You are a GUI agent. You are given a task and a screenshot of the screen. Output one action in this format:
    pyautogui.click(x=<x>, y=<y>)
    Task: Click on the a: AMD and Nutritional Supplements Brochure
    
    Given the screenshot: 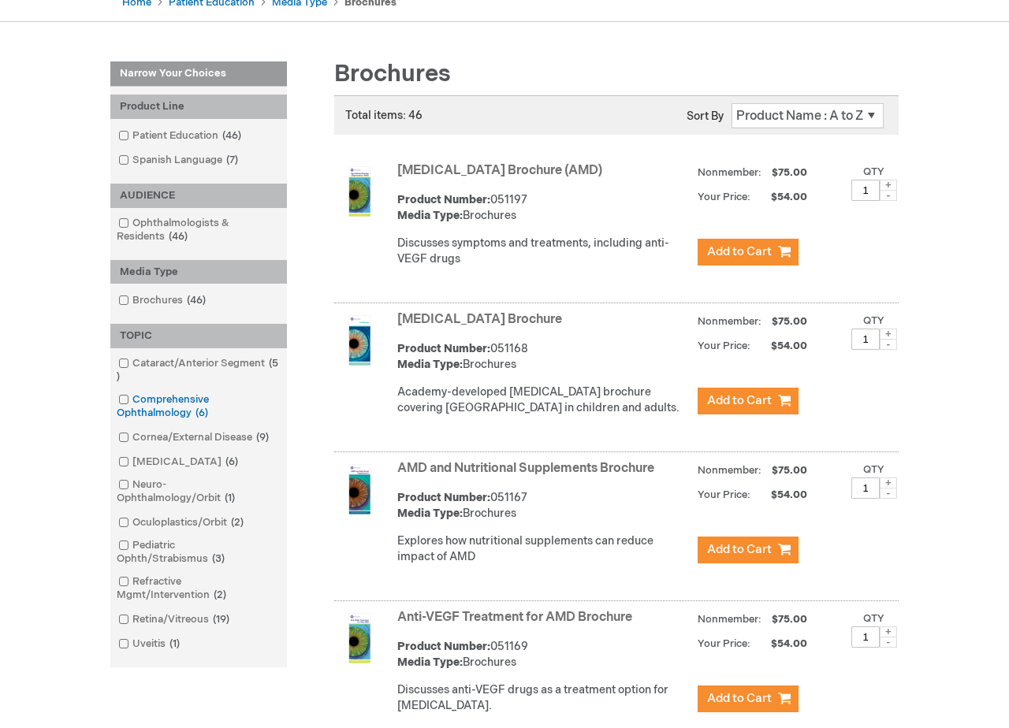 What is the action you would take?
    pyautogui.click(x=526, y=468)
    